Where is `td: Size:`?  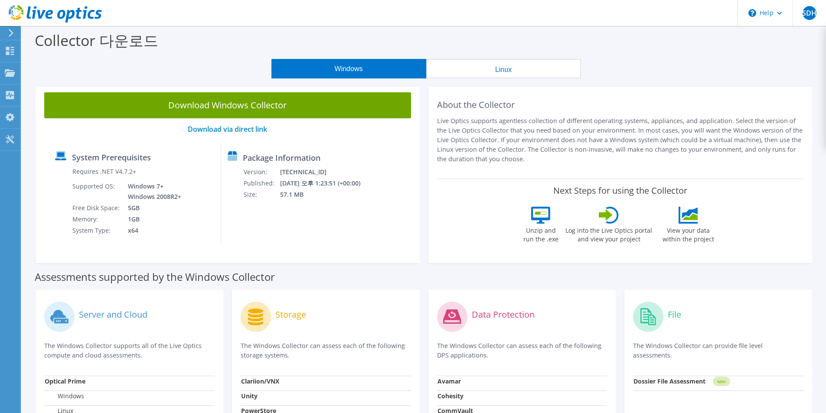
td: Size: is located at coordinates (261, 195).